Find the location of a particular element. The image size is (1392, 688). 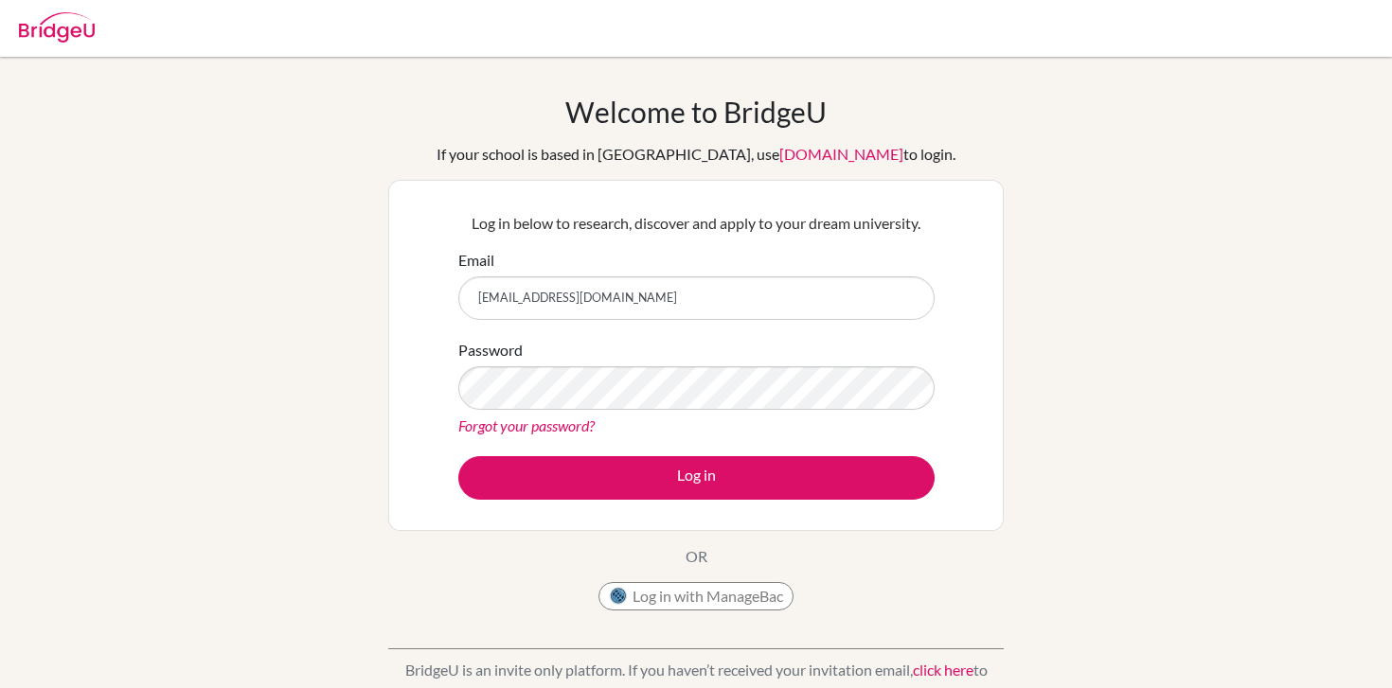

label: Email is located at coordinates (476, 260).